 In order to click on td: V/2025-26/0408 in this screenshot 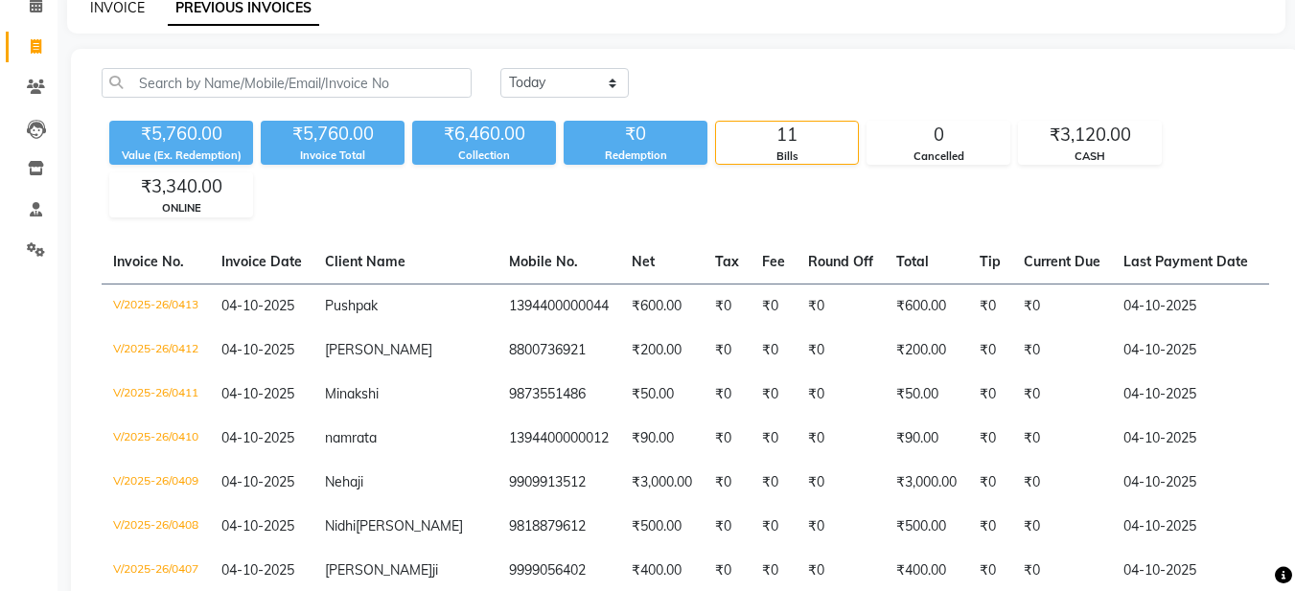, I will do `click(155, 527)`.